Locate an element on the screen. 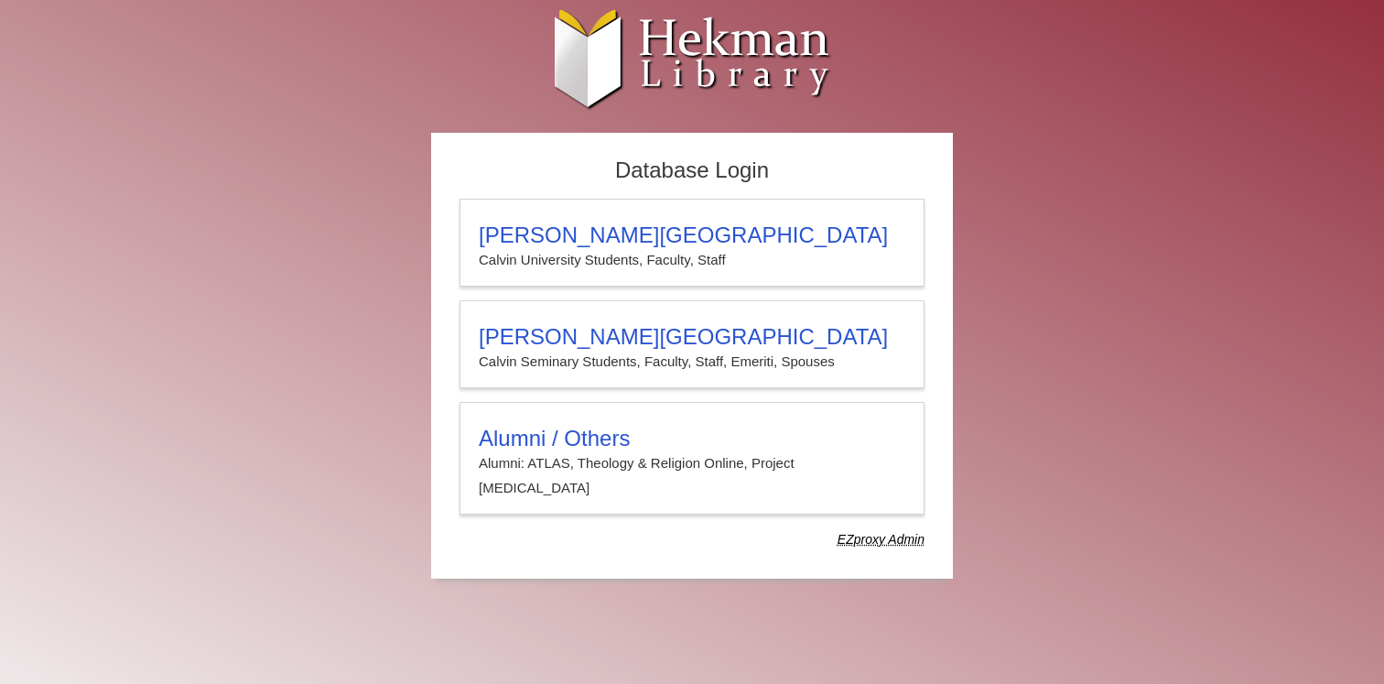 The image size is (1384, 684). p: Calvin Seminary Students, Faculty, Staff, Emeriti, Spouses is located at coordinates (692, 361).